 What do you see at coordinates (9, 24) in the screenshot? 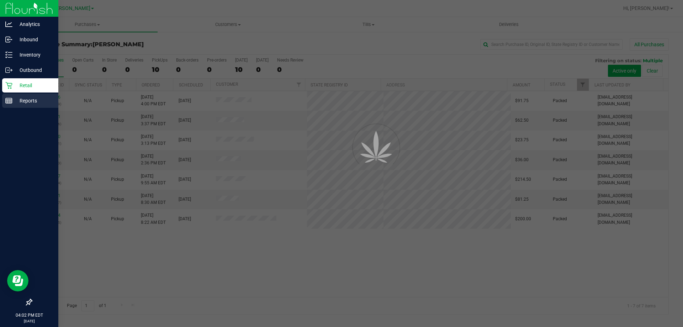
I see `inline-svg: Analytics` at bounding box center [9, 24].